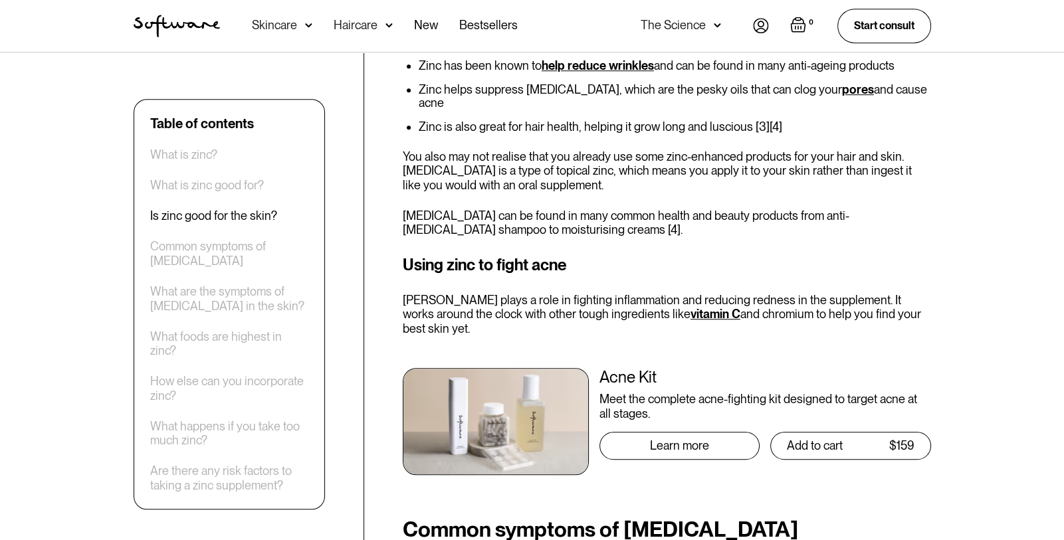  I want to click on a: What is zinc good for?, so click(207, 186).